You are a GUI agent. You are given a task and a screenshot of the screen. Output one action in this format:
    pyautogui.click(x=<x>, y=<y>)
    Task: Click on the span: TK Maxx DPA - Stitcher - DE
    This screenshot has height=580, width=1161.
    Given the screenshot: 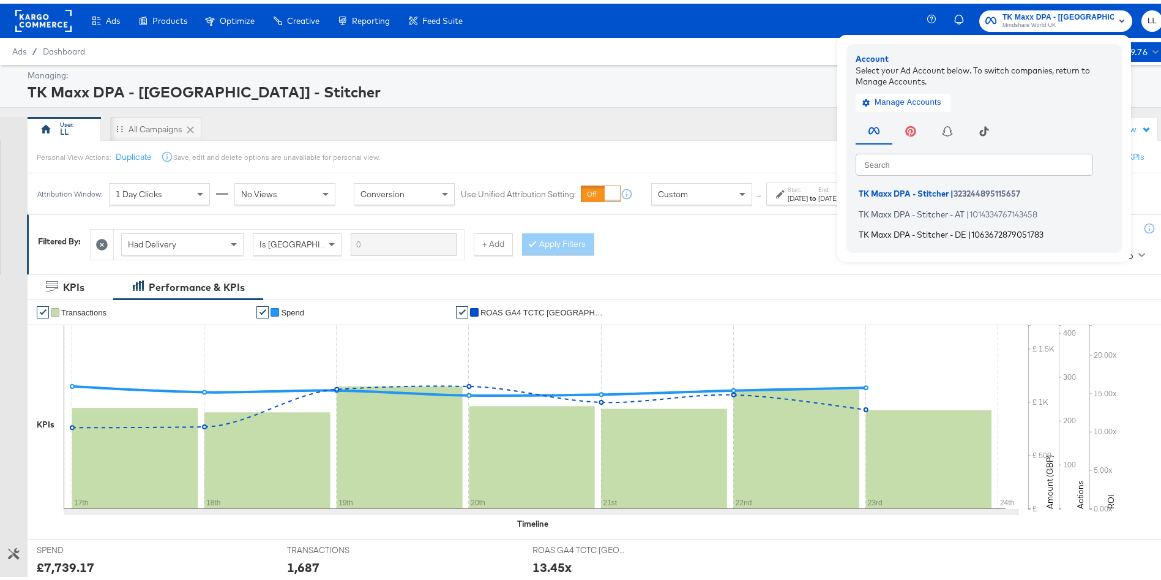 What is the action you would take?
    pyautogui.click(x=913, y=231)
    